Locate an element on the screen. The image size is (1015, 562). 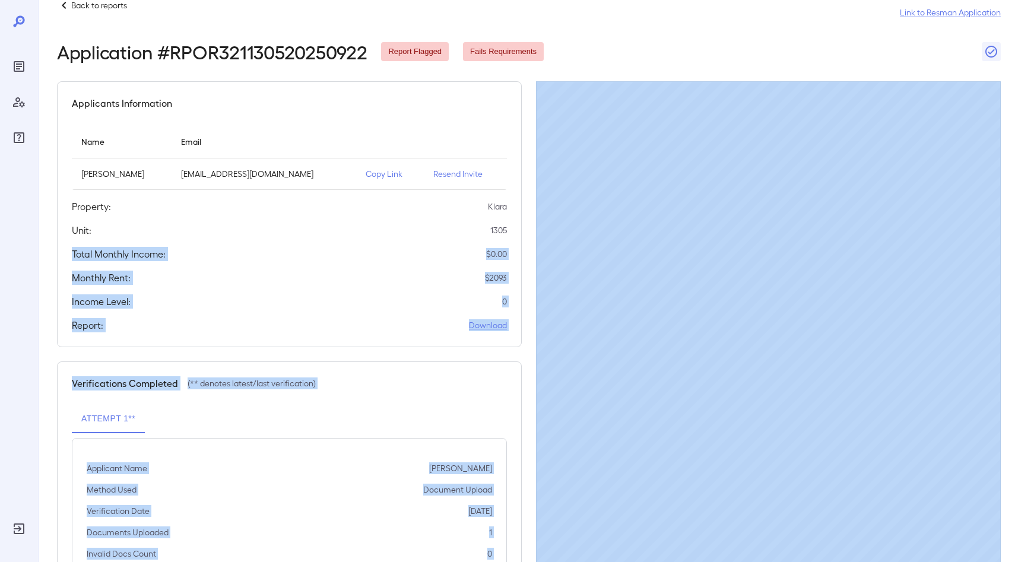
p: $ 2093 is located at coordinates (496, 278).